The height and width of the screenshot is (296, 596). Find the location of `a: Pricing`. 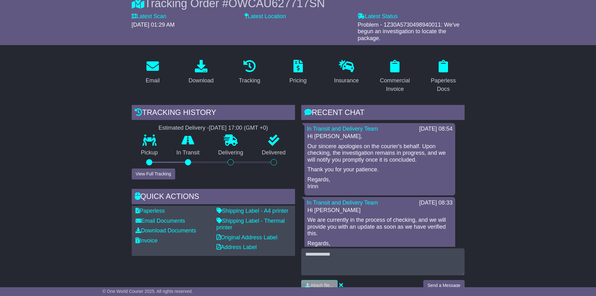

a: Pricing is located at coordinates (298, 72).